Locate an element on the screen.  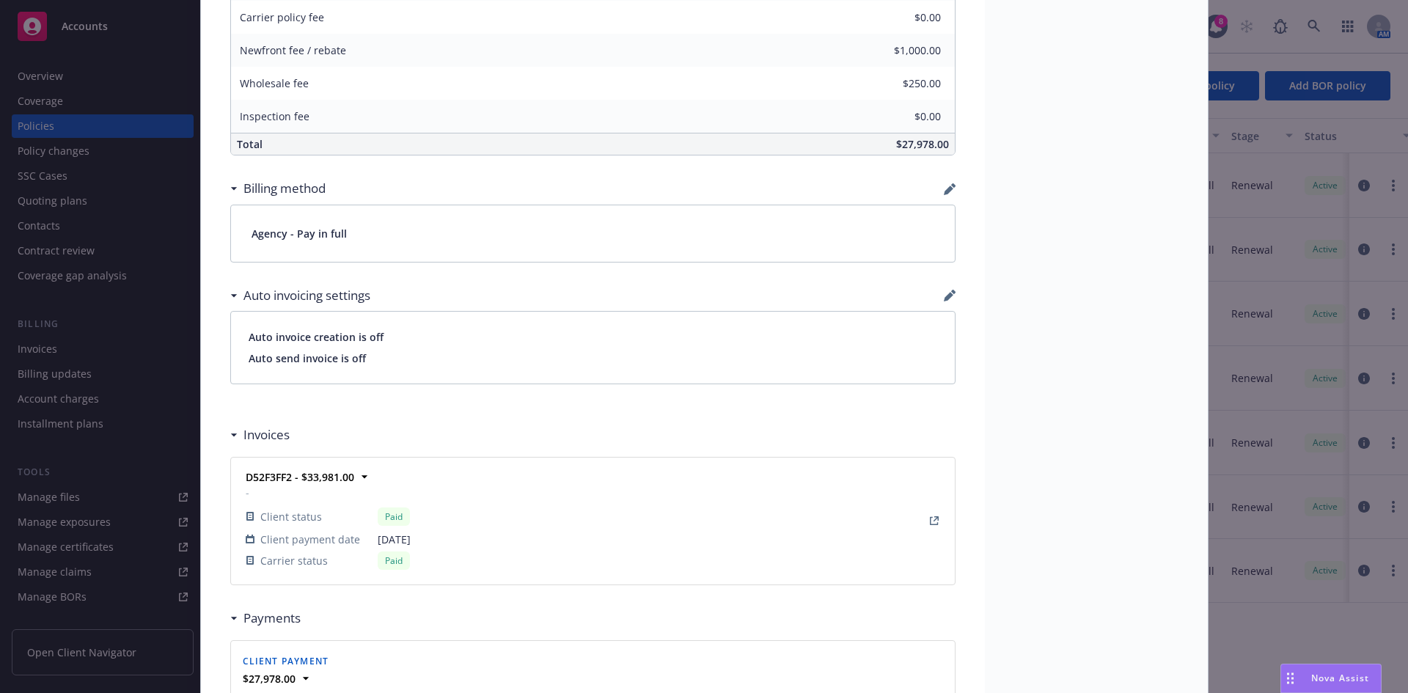
span: Auto send invoice is off is located at coordinates (593, 358).